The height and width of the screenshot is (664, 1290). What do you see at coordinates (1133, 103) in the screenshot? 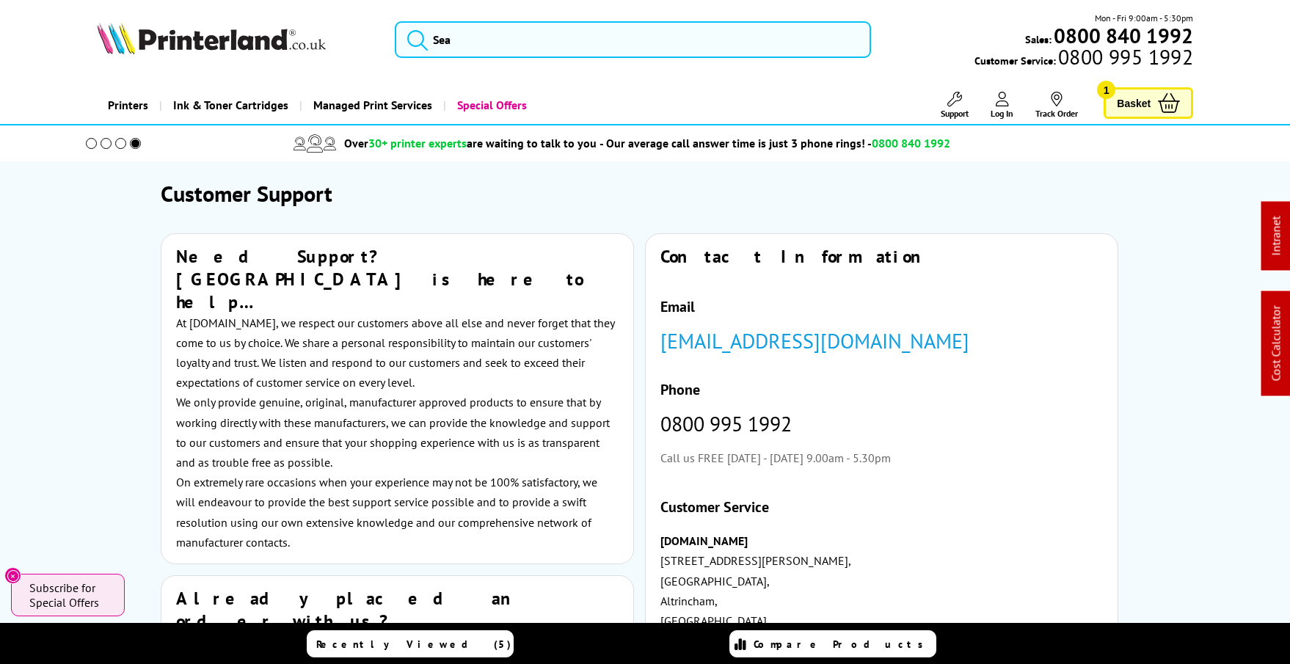
I see `span: Basket` at bounding box center [1133, 103].